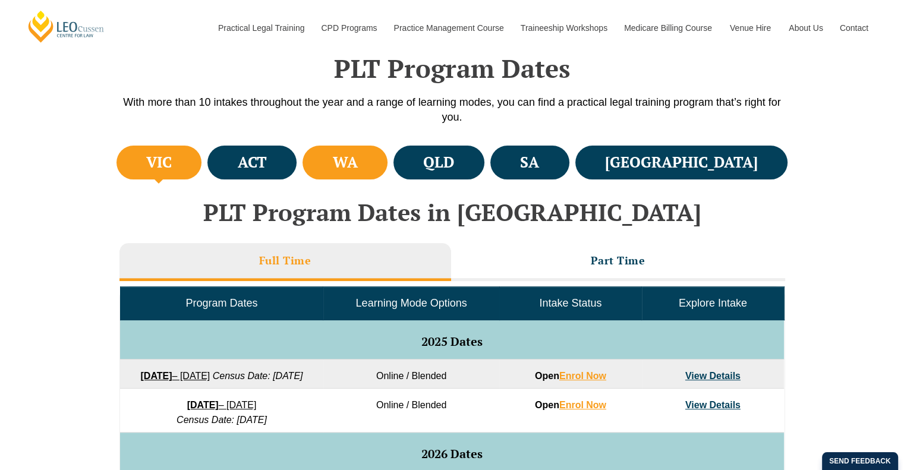 This screenshot has width=904, height=470. What do you see at coordinates (411, 303) in the screenshot?
I see `span: Learning Mode Options` at bounding box center [411, 303].